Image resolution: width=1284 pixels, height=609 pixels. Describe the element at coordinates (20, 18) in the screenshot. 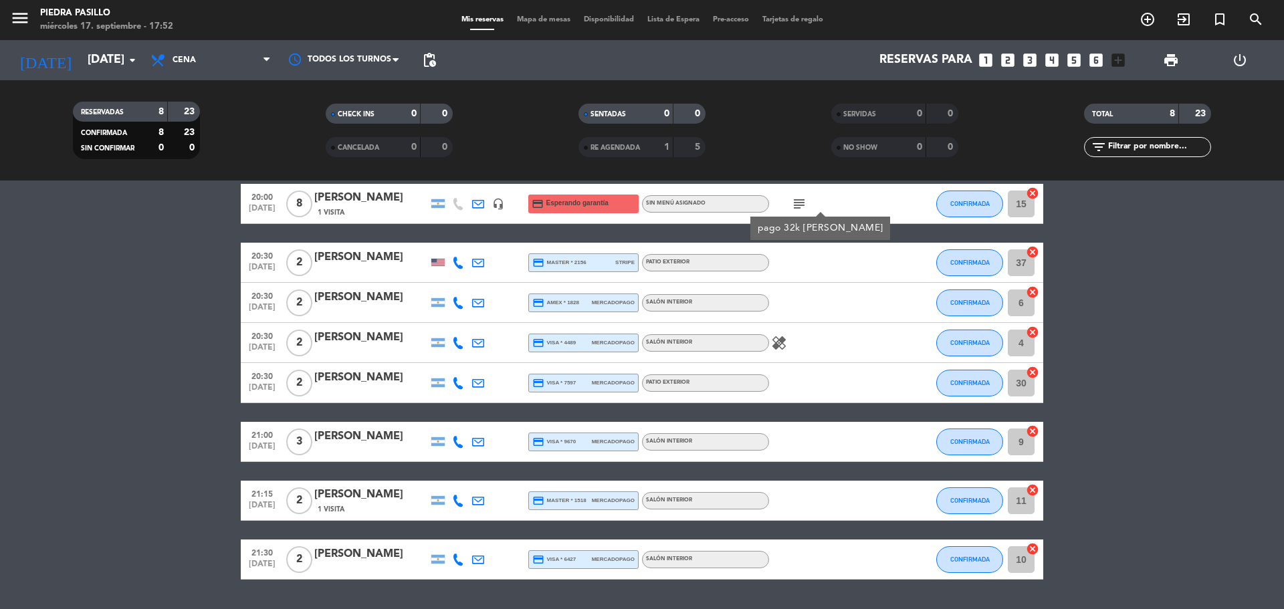

I see `i: menu` at that location.